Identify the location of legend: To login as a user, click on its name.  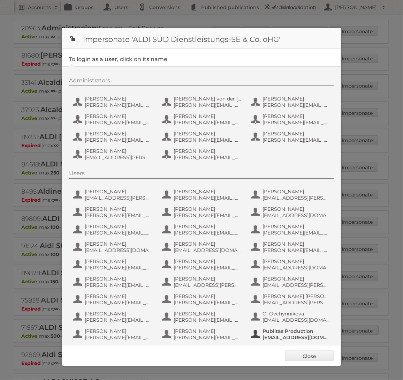
(118, 59).